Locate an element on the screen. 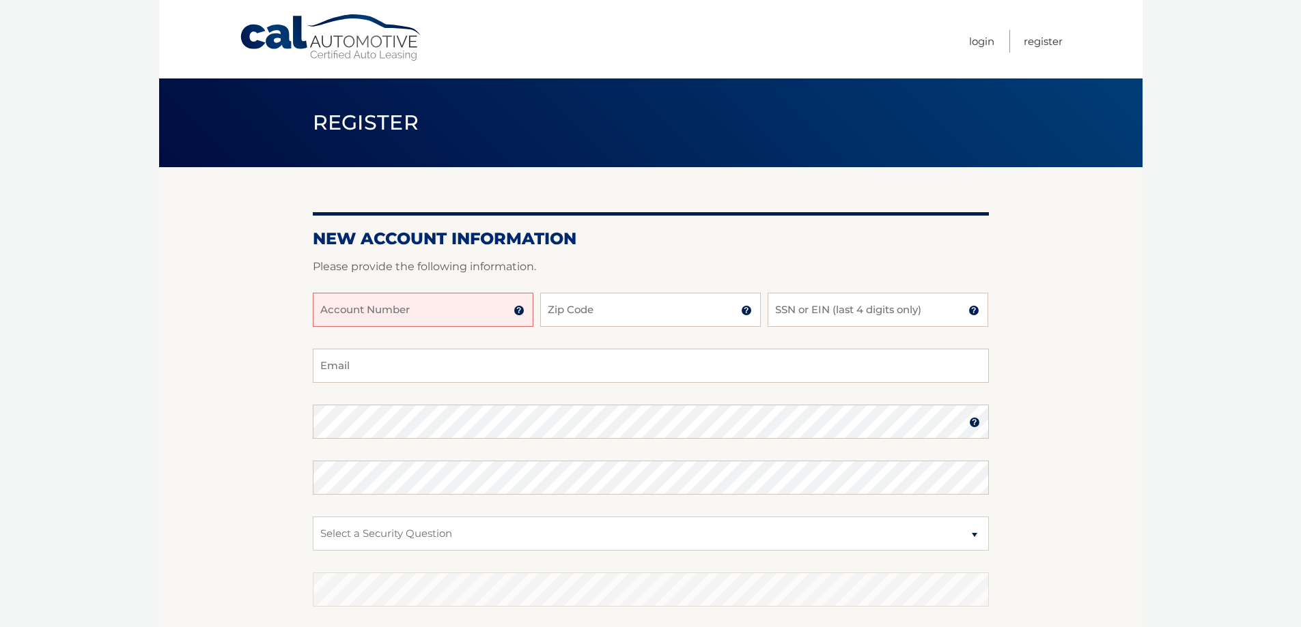 The image size is (1301, 627). p: Please provide the following information. is located at coordinates (651, 267).